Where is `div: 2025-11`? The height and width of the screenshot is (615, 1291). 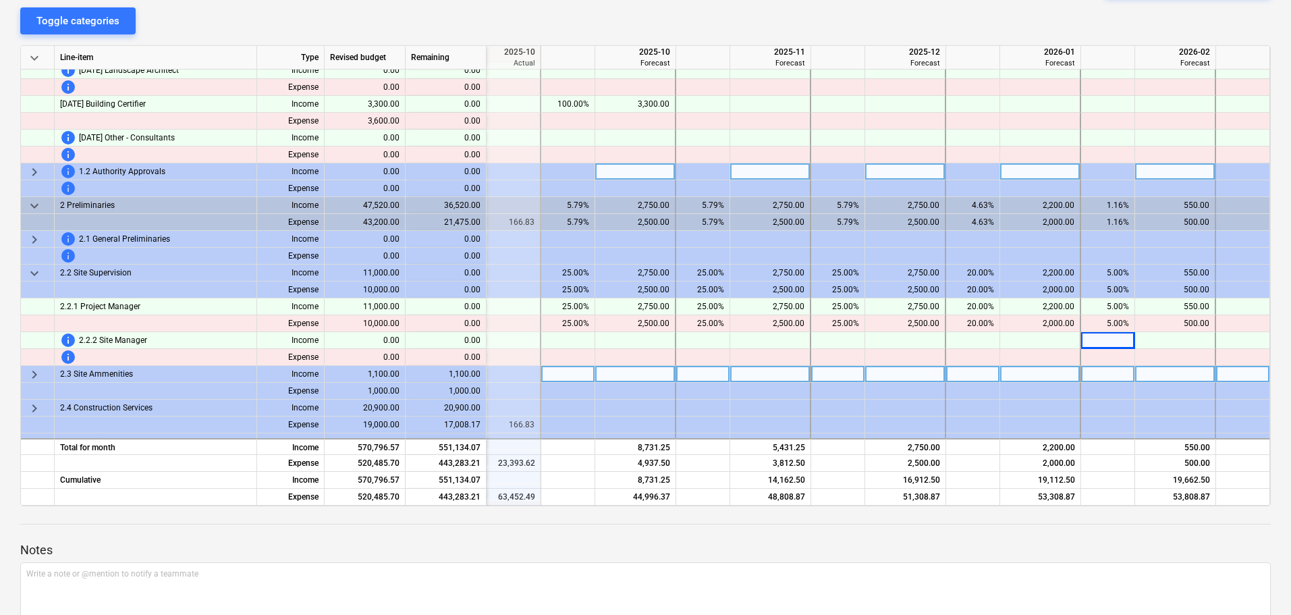 div: 2025-11 is located at coordinates (770, 52).